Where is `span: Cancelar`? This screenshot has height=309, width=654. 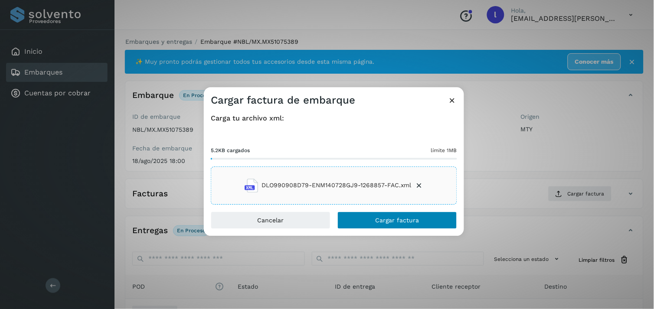
span: Cancelar is located at coordinates (271, 220).